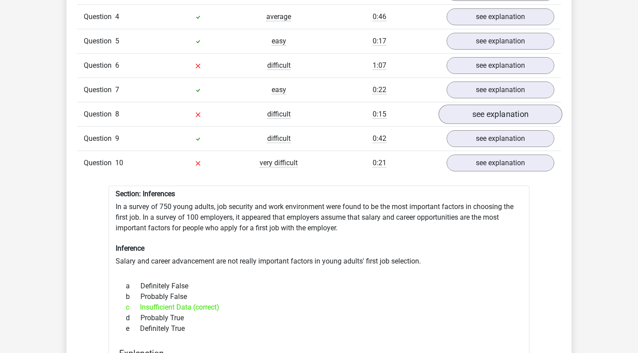 The height and width of the screenshot is (353, 638). What do you see at coordinates (119, 163) in the screenshot?
I see `span: 10` at bounding box center [119, 163].